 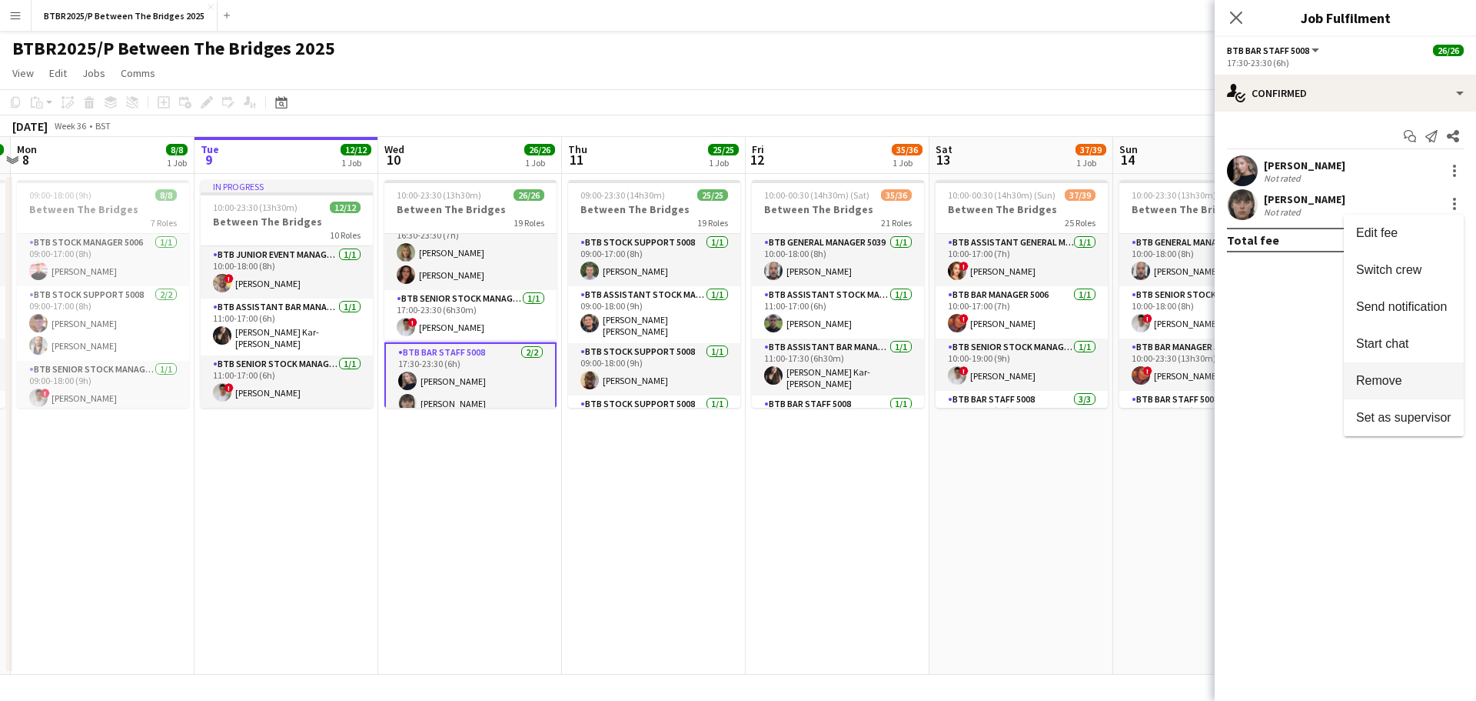 What do you see at coordinates (1377, 232) in the screenshot?
I see `span: Edit fee` at bounding box center [1377, 232].